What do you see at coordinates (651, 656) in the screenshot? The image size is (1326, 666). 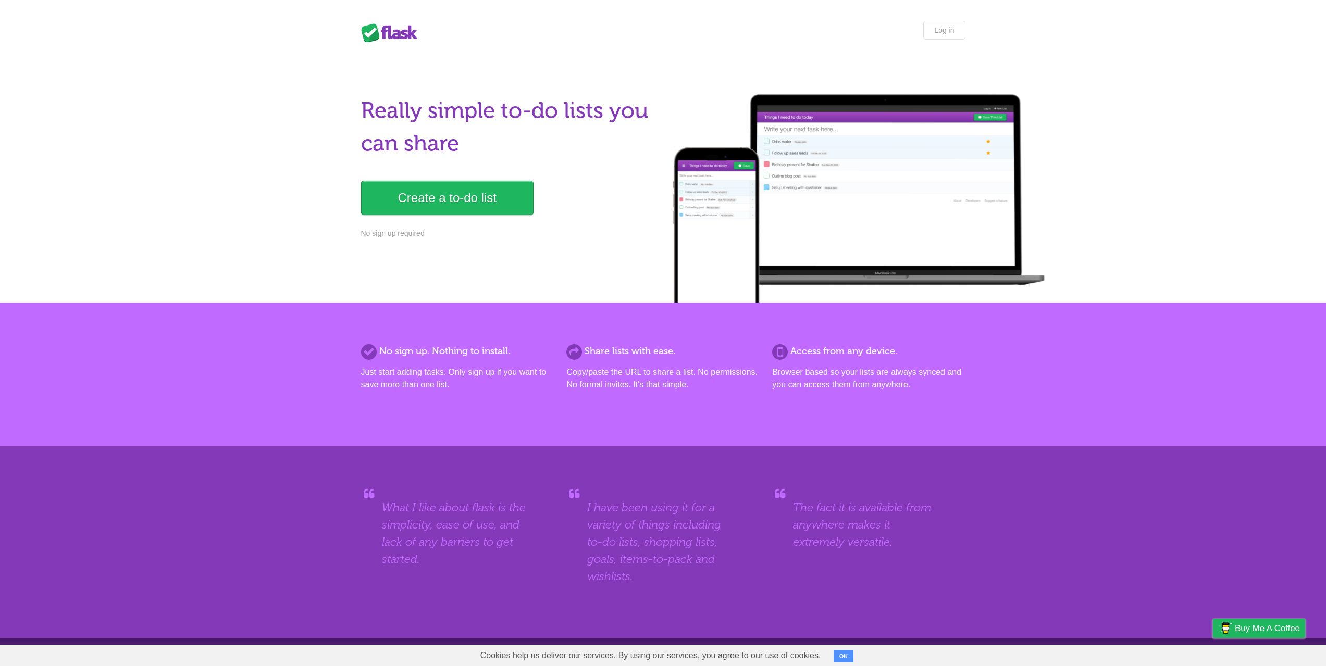 I see `span: Cookies help us deliver our services. By using our services, you agree to our use of cookies.` at bounding box center [651, 656].